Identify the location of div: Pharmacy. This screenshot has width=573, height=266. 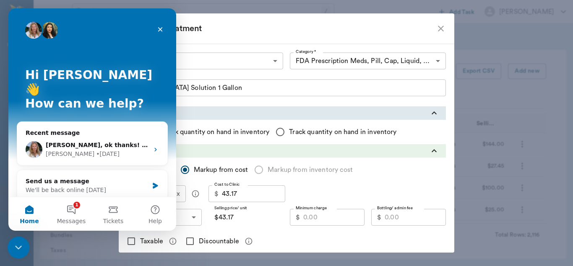
(205, 61).